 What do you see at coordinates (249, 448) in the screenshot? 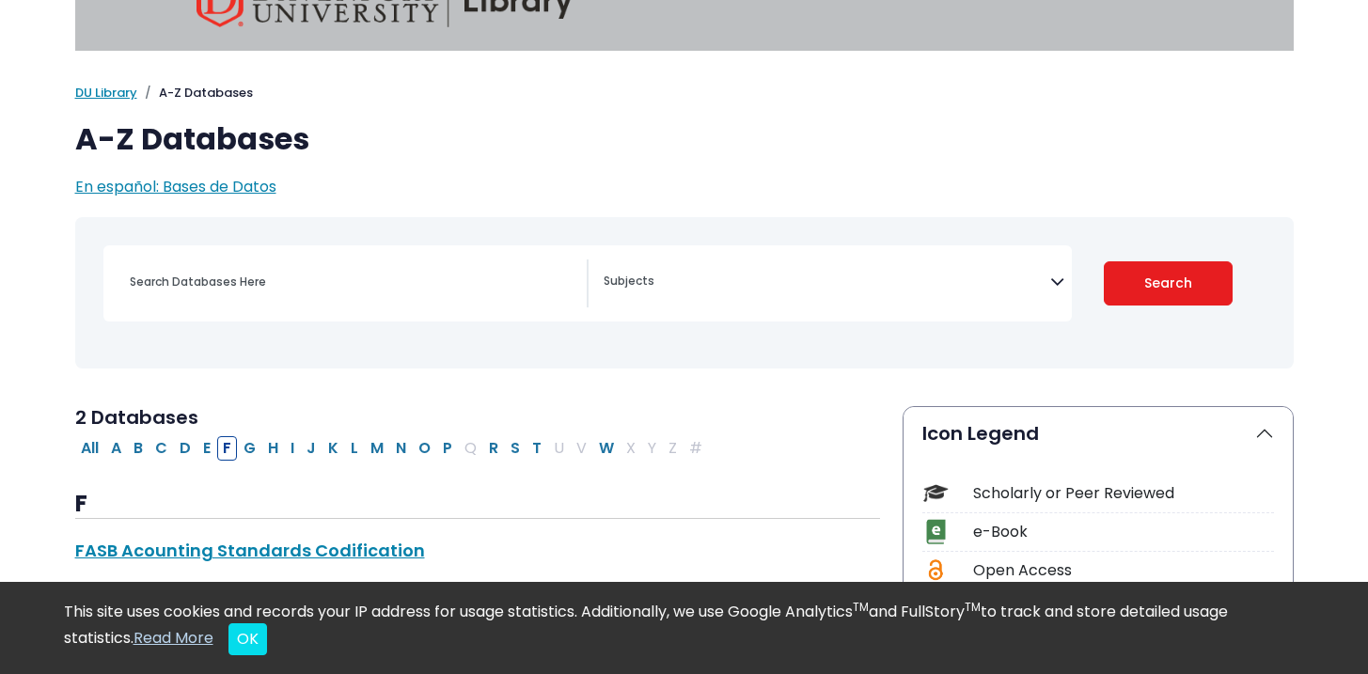
I see `button: Filter Results G` at bounding box center [249, 448].